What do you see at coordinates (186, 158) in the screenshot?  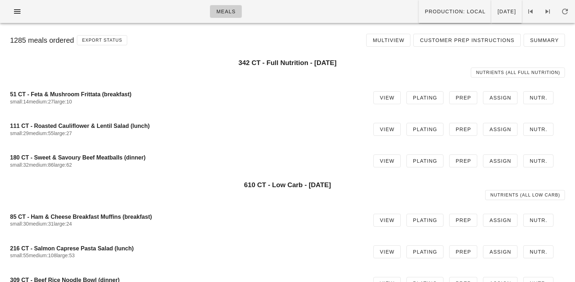 I see `h4: 180 CT - Sweet & Savoury Beef Meatballs (dinner)` at bounding box center [186, 158].